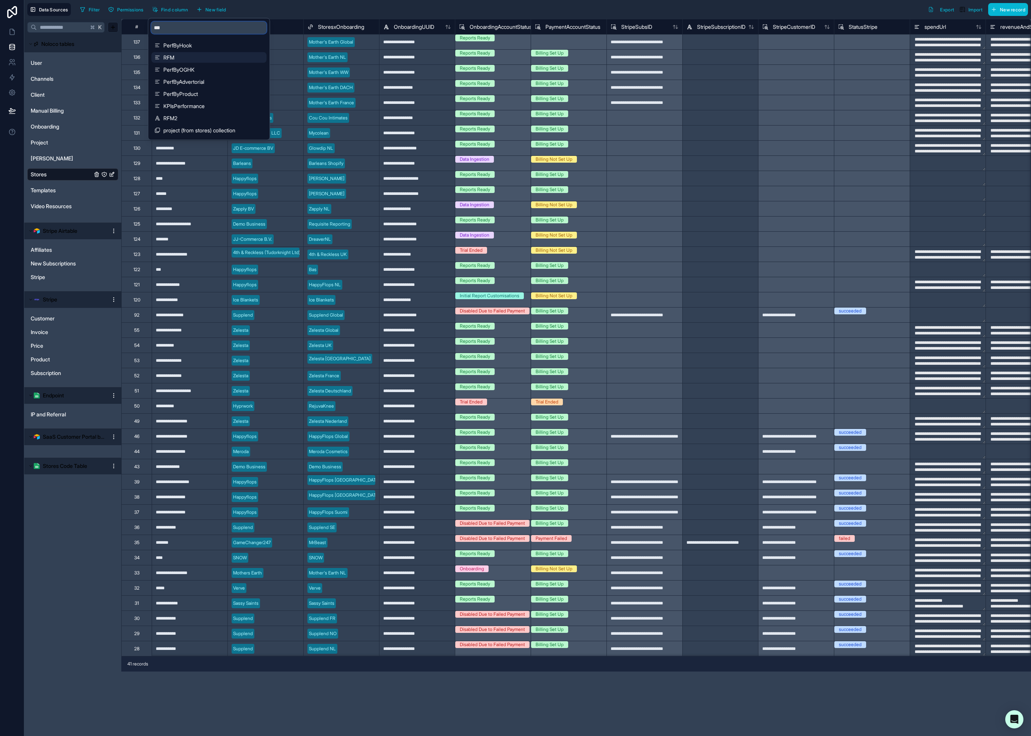  What do you see at coordinates (328, 254) in the screenshot?
I see `div: 4th & Reckless UK` at bounding box center [328, 254].